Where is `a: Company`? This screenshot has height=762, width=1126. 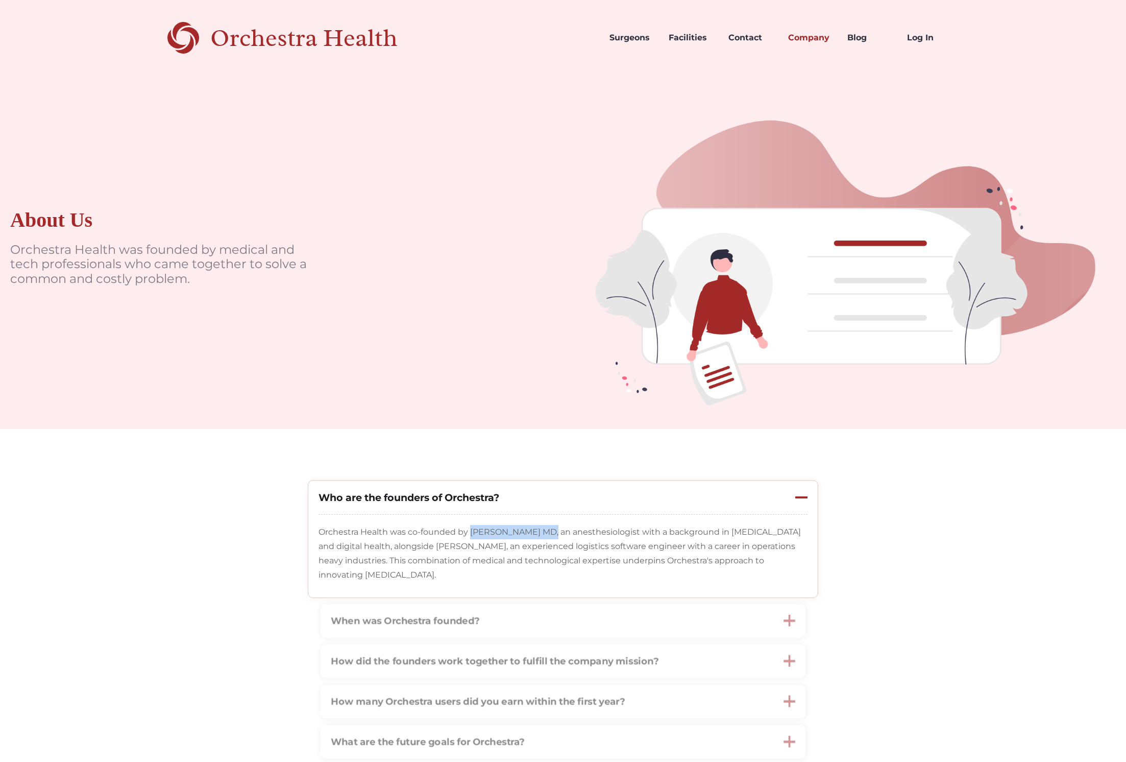 a: Company is located at coordinates (810, 38).